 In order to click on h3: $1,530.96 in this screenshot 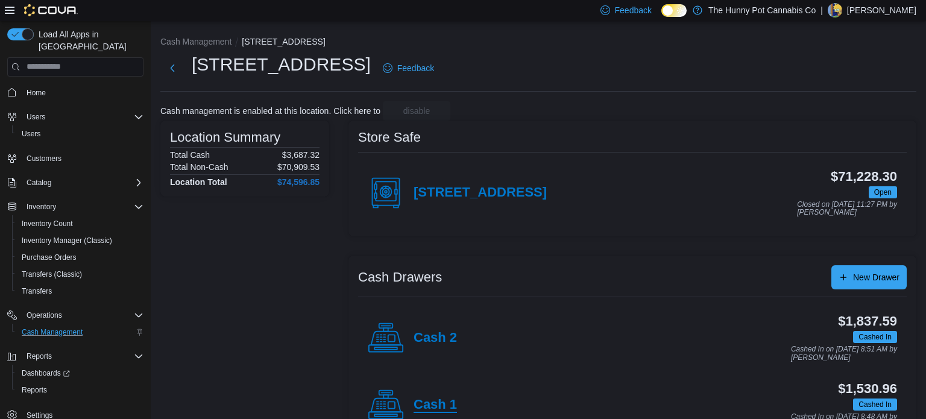, I will do `click(867, 389)`.